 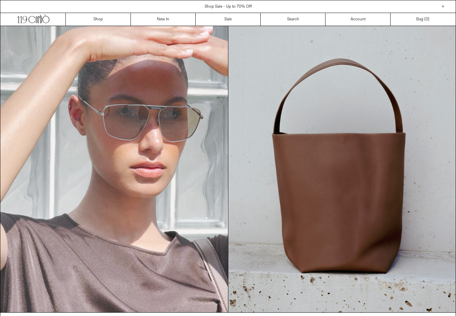 I want to click on a: Account, so click(x=358, y=19).